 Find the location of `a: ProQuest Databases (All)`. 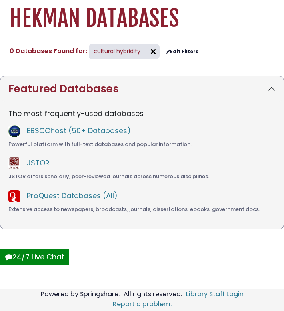

a: ProQuest Databases (All) is located at coordinates (72, 195).